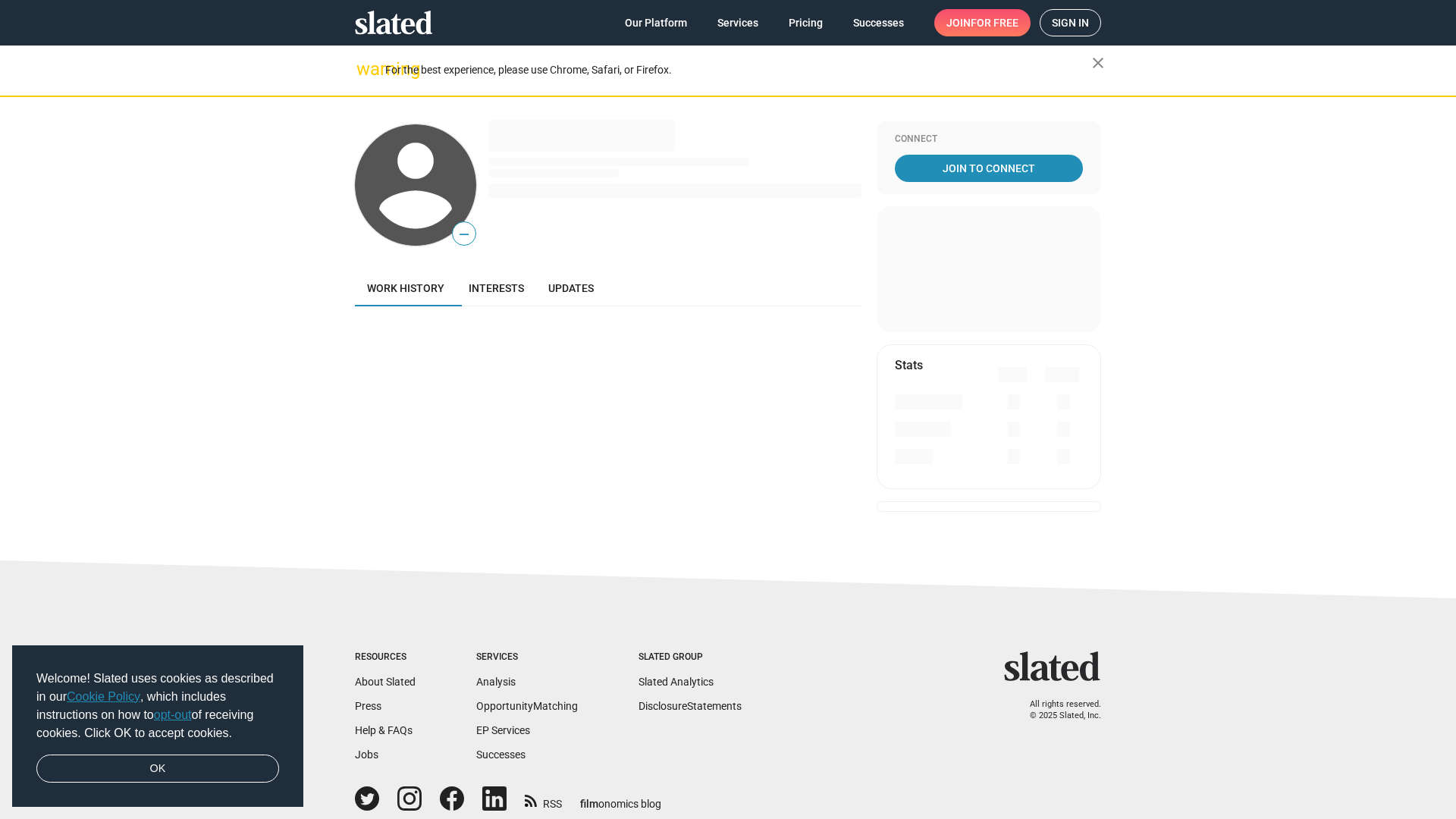  I want to click on a: Jobs, so click(366, 754).